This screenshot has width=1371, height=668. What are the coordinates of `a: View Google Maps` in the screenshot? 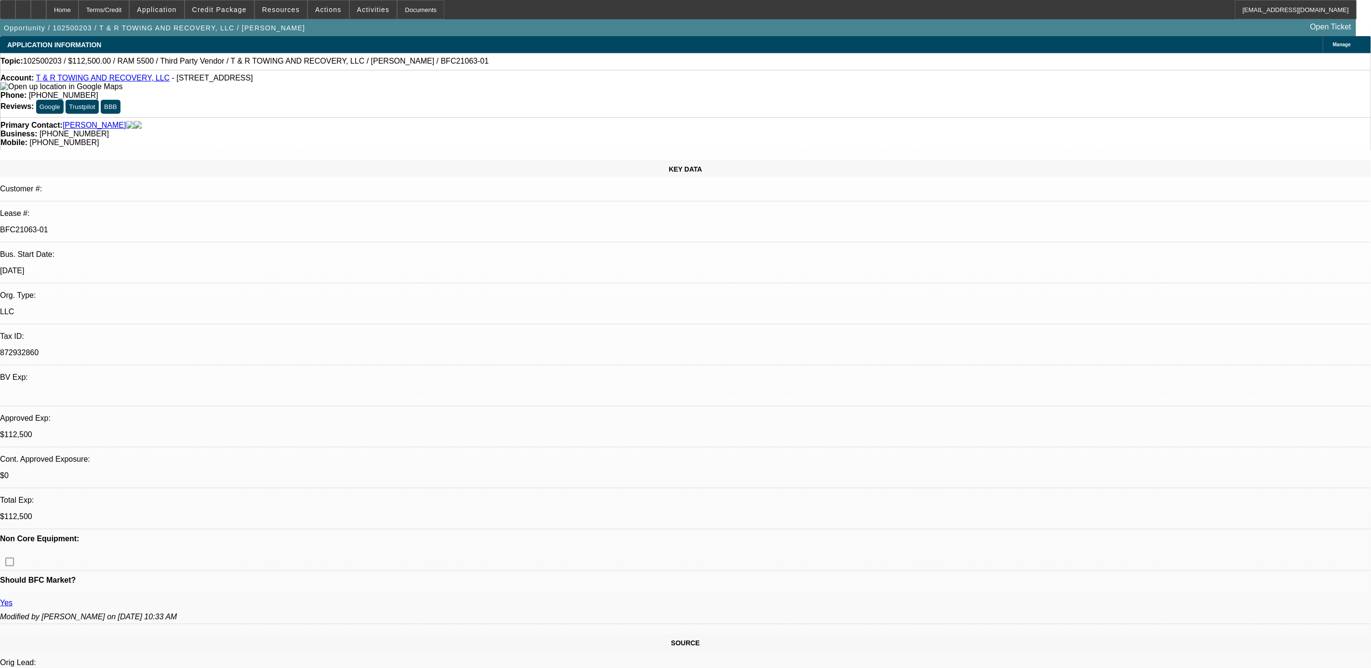 It's located at (61, 86).